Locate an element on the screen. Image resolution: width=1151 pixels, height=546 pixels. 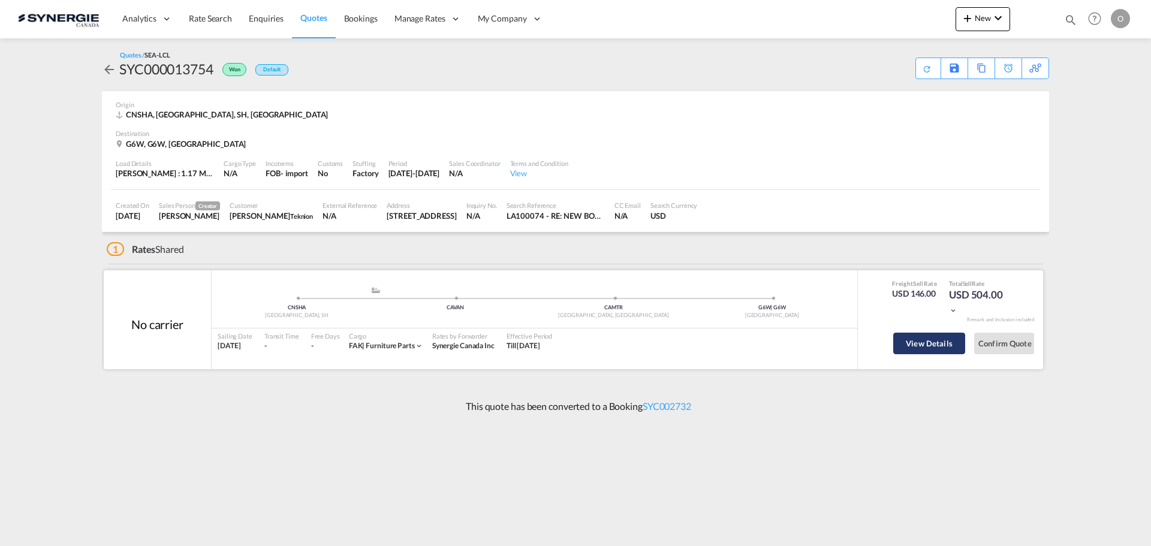
button: View Details is located at coordinates (929, 343).